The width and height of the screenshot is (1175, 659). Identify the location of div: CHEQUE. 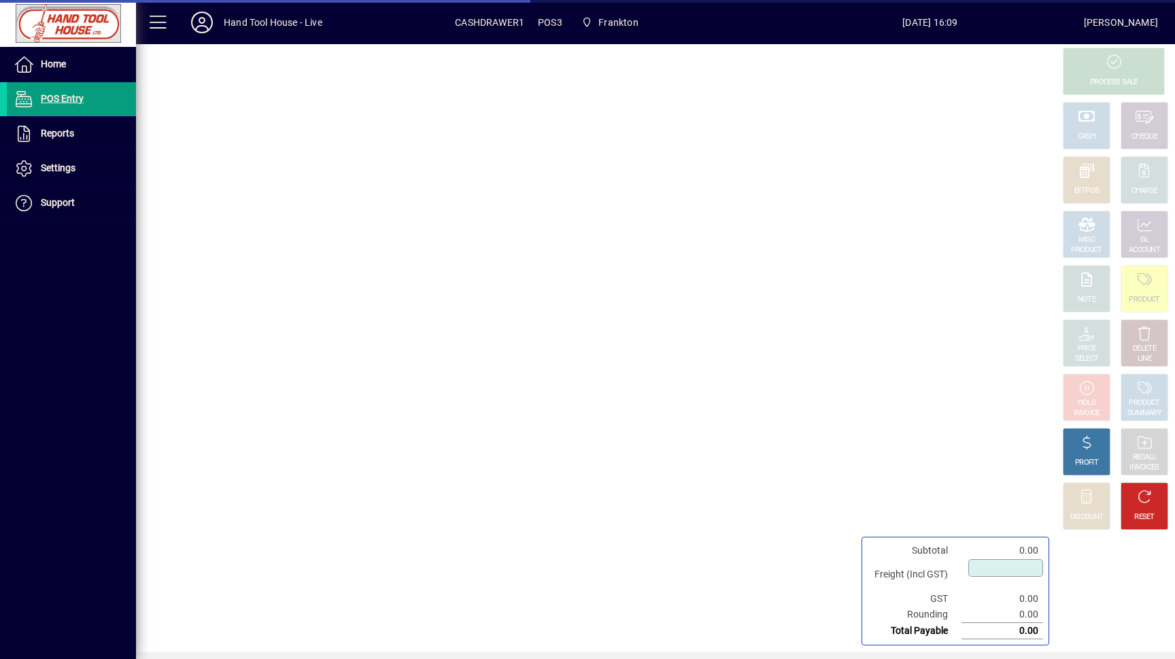
(1144, 137).